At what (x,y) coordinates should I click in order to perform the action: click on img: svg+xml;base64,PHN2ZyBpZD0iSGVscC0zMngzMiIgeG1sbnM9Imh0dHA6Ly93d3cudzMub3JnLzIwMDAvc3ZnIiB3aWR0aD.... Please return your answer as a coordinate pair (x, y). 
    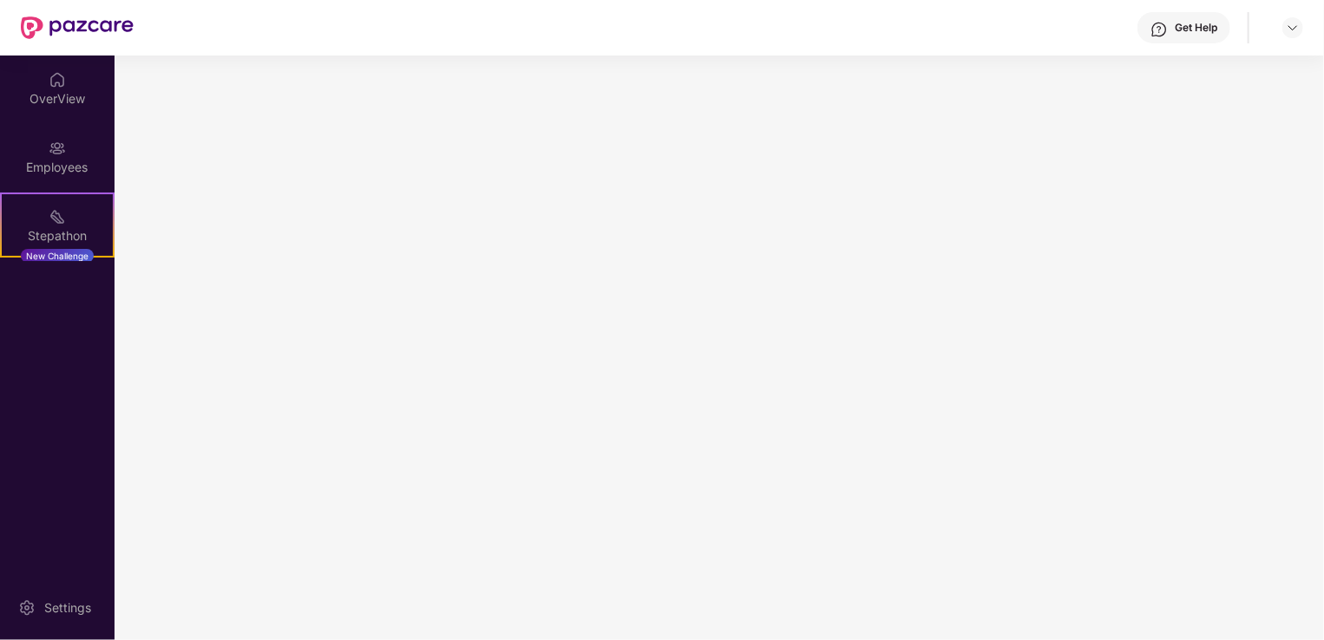
    Looking at the image, I should click on (1159, 29).